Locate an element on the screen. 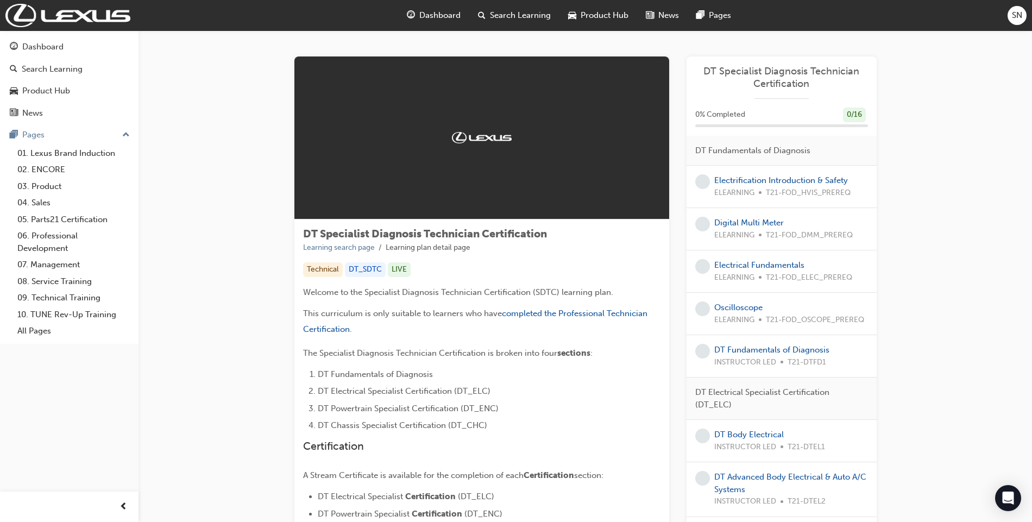 The image size is (1032, 522). span: sections is located at coordinates (574, 353).